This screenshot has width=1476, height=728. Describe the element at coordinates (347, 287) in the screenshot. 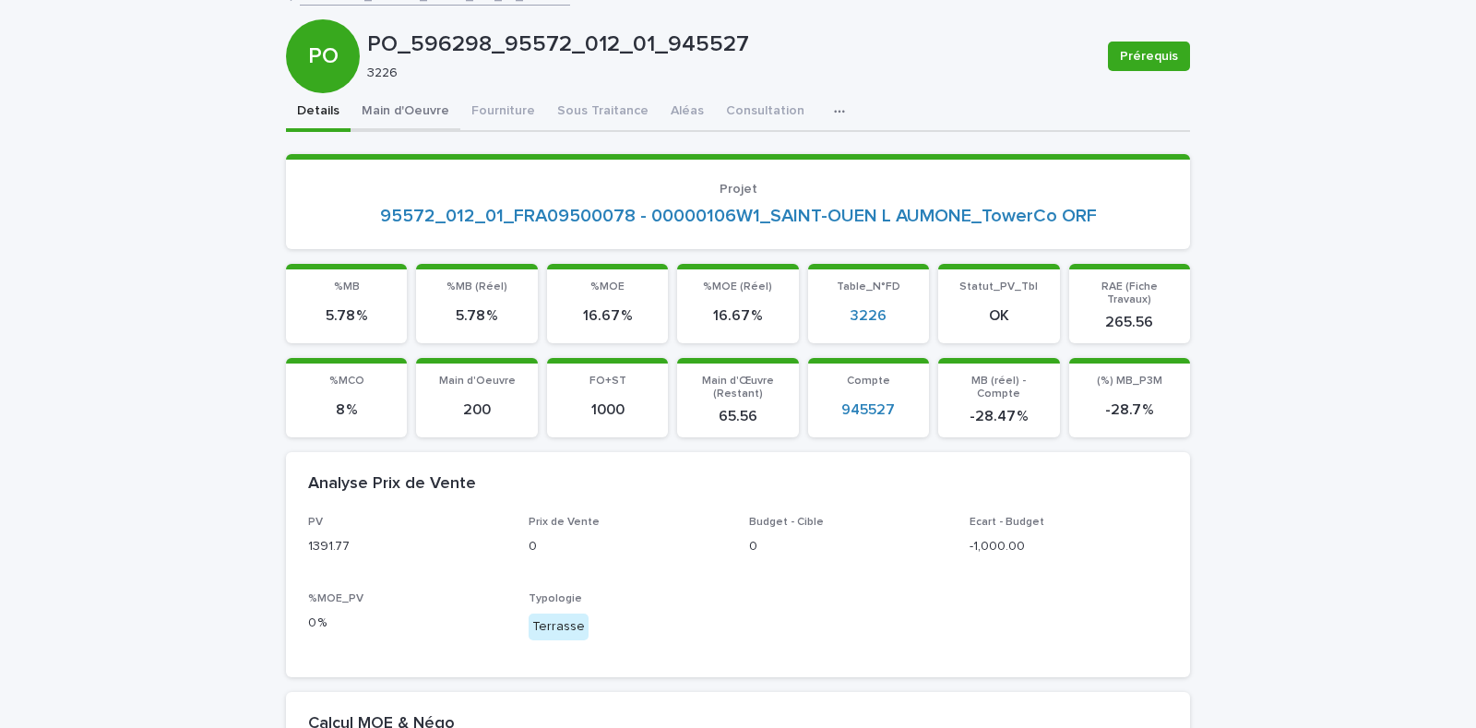

I see `span: %MB` at that location.